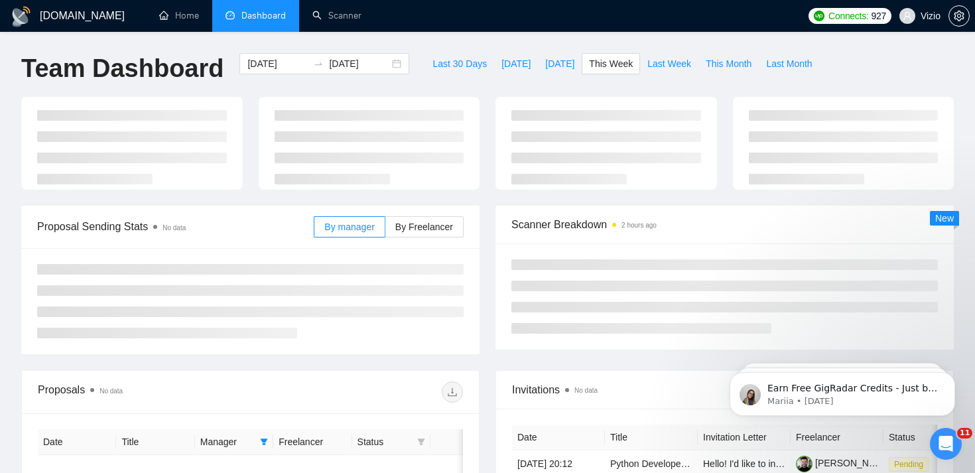 The height and width of the screenshot is (473, 975). Describe the element at coordinates (724, 224) in the screenshot. I see `span: Scanner Breakdown` at that location.